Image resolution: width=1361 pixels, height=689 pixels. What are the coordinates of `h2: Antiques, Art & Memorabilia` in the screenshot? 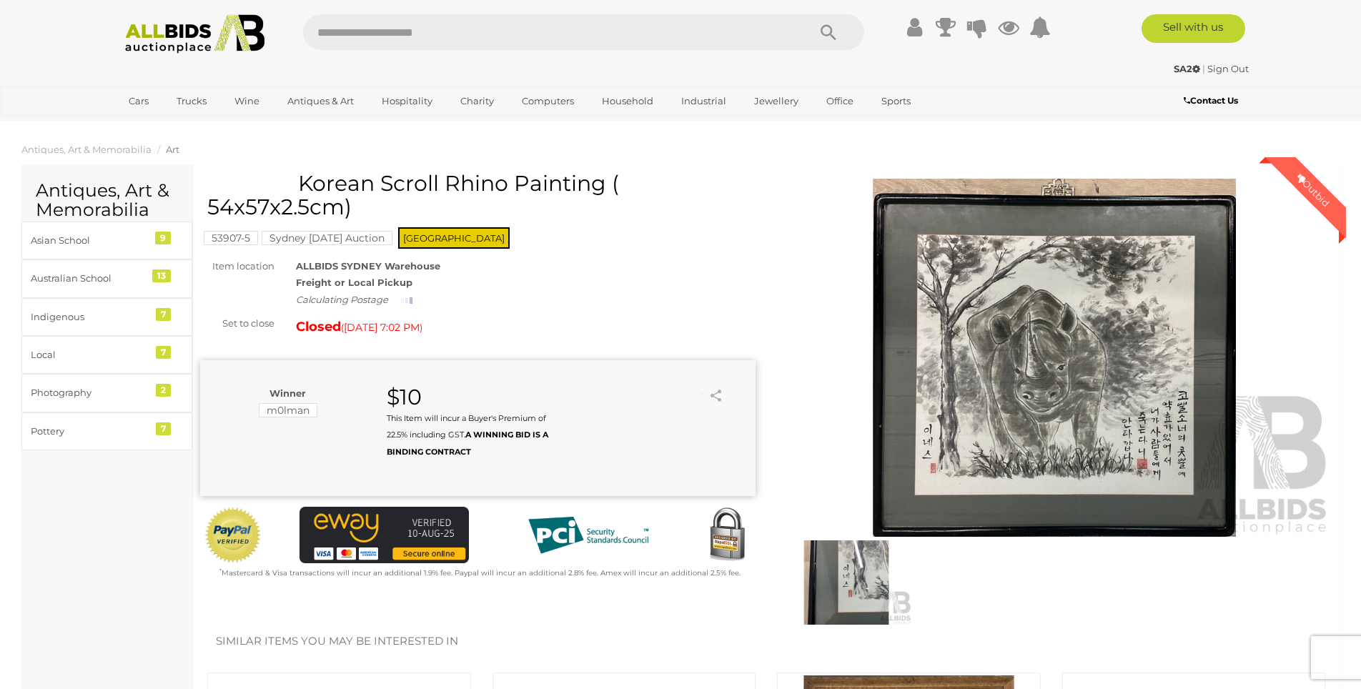 It's located at (107, 200).